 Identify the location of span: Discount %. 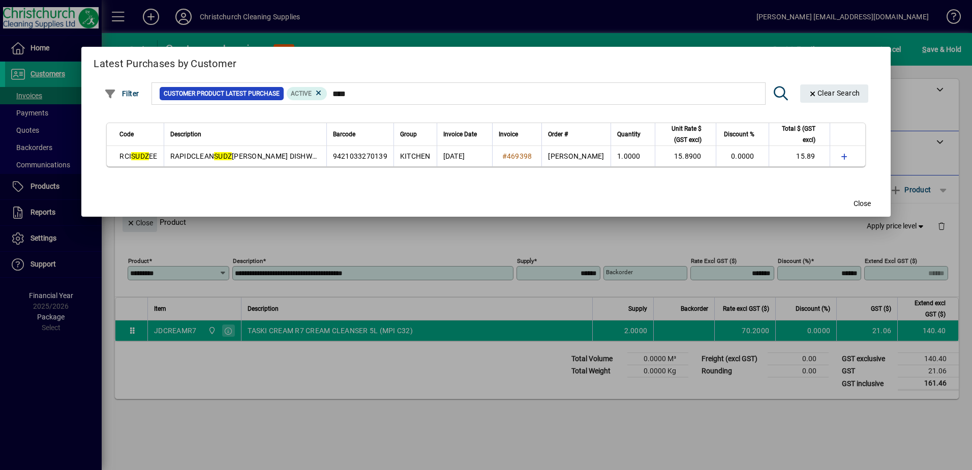
(739, 134).